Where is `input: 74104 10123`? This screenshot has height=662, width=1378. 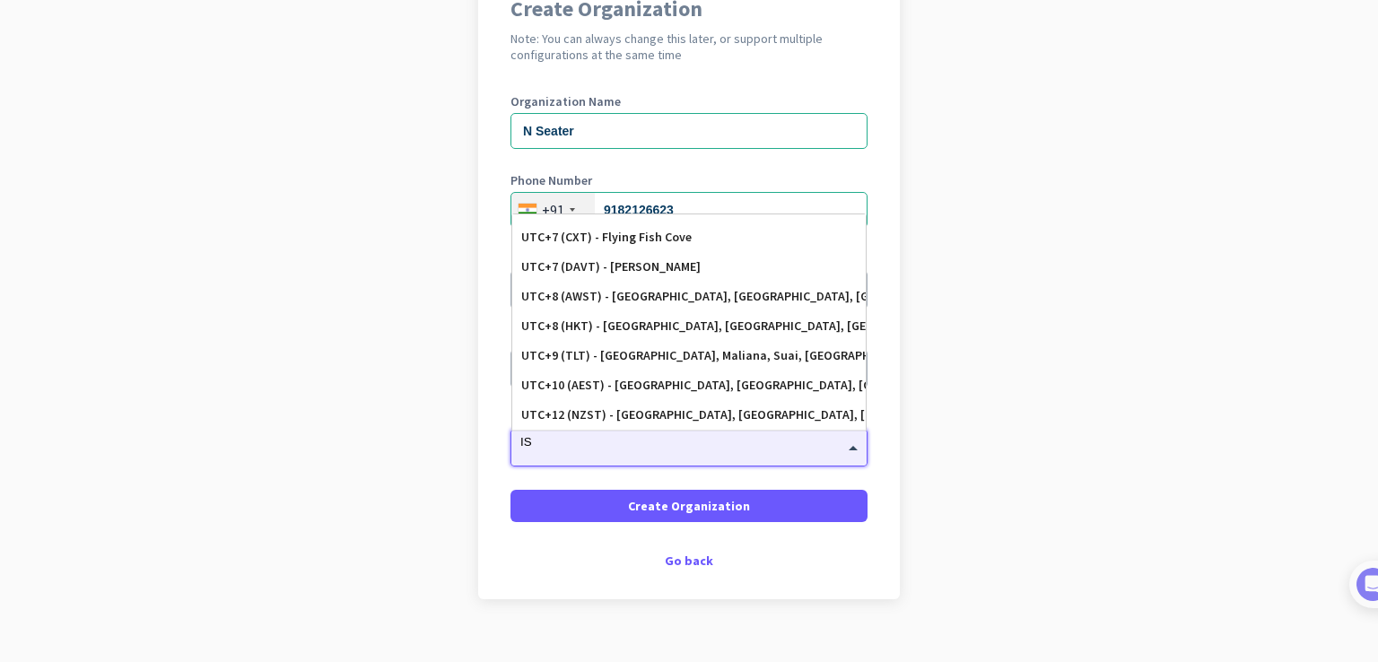
input: 74104 10123 is located at coordinates (689, 210).